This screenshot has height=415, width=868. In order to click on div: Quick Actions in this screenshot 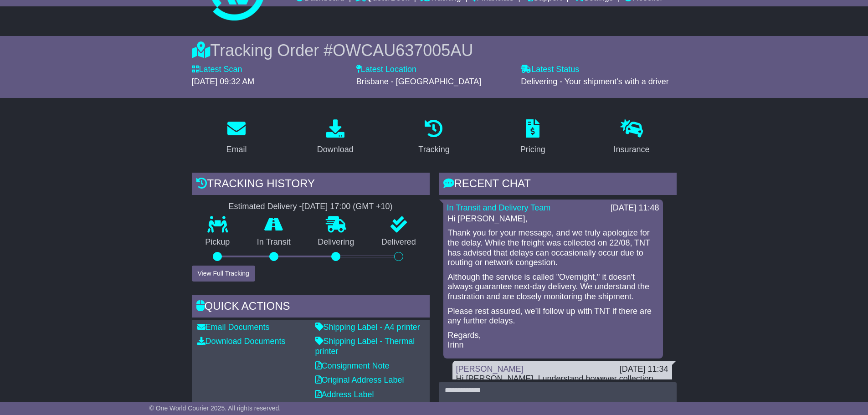, I will do `click(311, 307)`.